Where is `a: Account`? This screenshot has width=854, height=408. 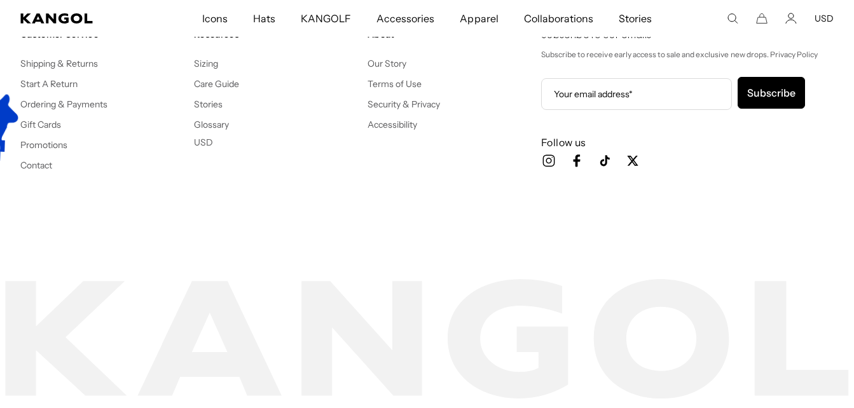 a: Account is located at coordinates (791, 18).